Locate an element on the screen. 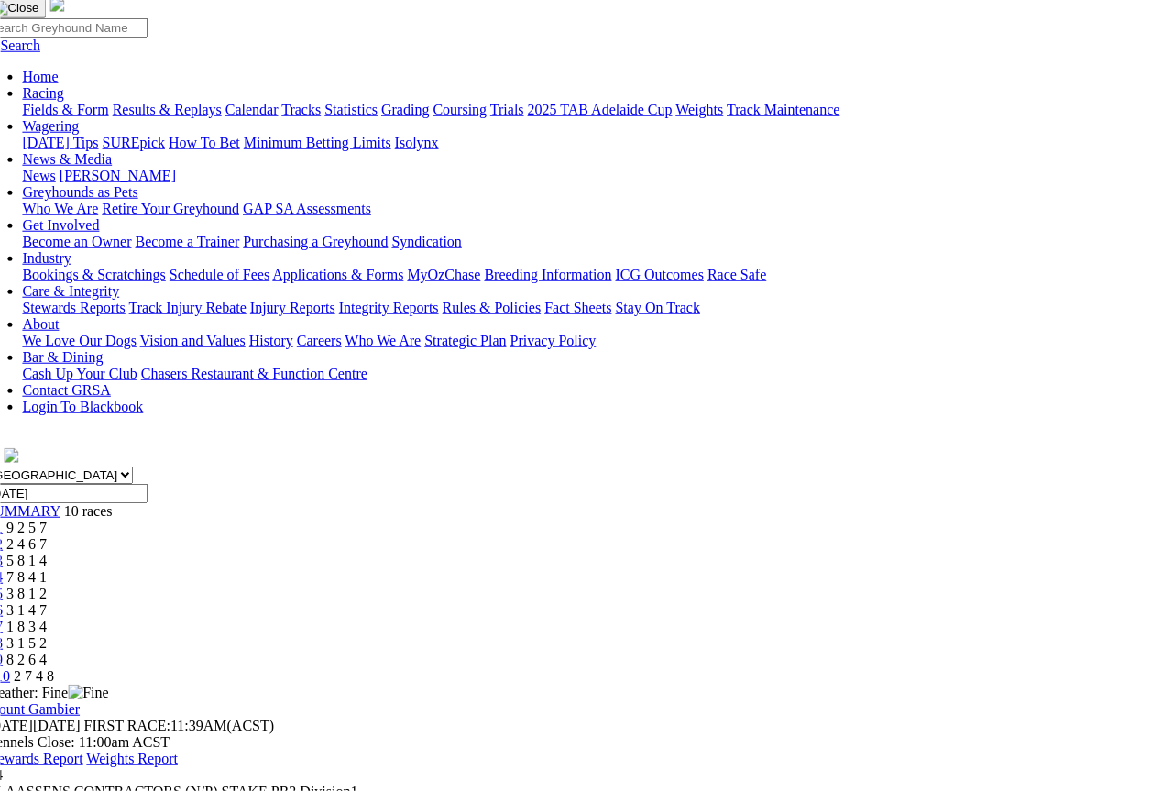 Image resolution: width=1173 pixels, height=791 pixels. a: Results & Replays is located at coordinates (166, 109).